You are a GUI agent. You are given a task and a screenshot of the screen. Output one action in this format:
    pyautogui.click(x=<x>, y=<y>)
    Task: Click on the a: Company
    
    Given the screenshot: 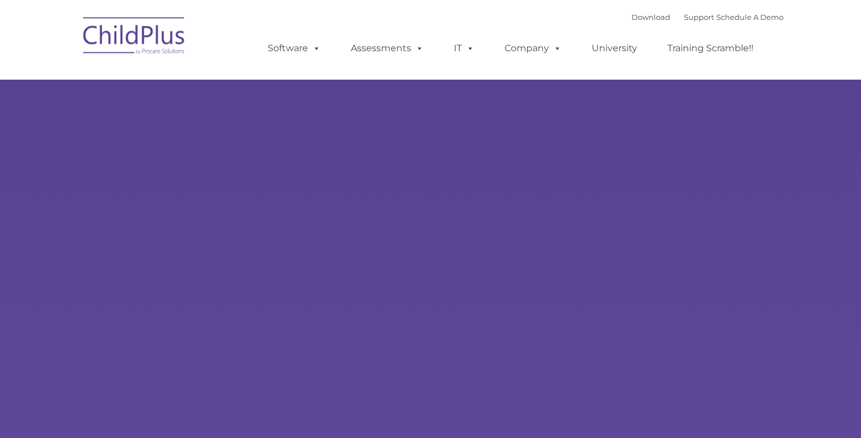 What is the action you would take?
    pyautogui.click(x=533, y=48)
    